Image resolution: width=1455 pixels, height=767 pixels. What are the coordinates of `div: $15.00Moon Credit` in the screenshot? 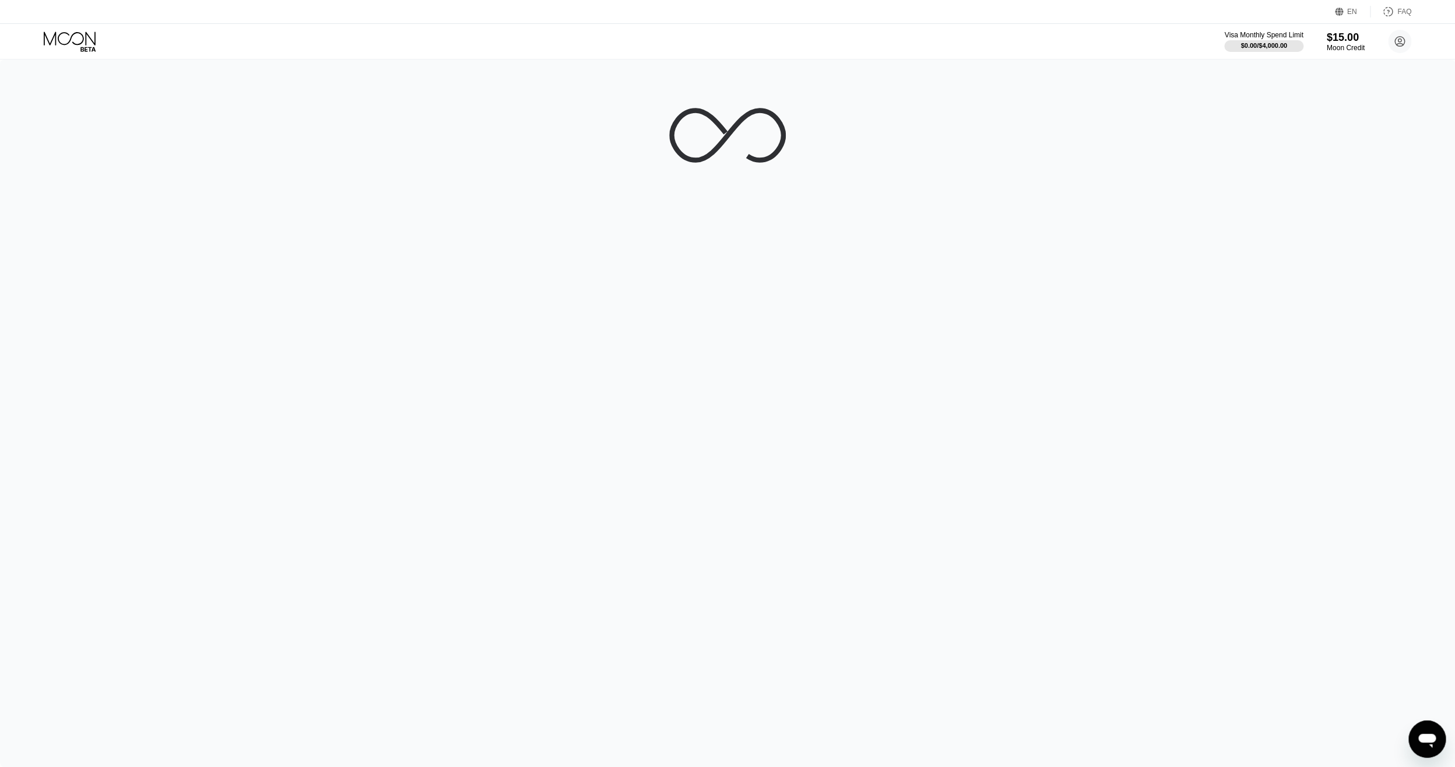 It's located at (1346, 41).